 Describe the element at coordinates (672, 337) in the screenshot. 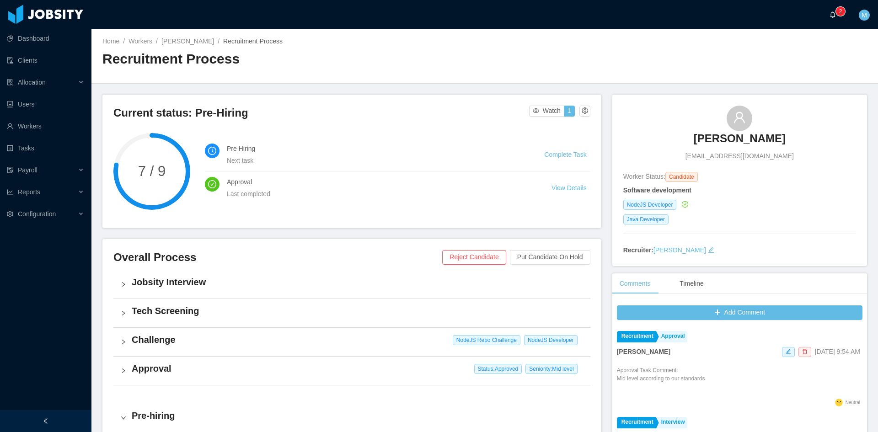

I see `a: Approval` at that location.